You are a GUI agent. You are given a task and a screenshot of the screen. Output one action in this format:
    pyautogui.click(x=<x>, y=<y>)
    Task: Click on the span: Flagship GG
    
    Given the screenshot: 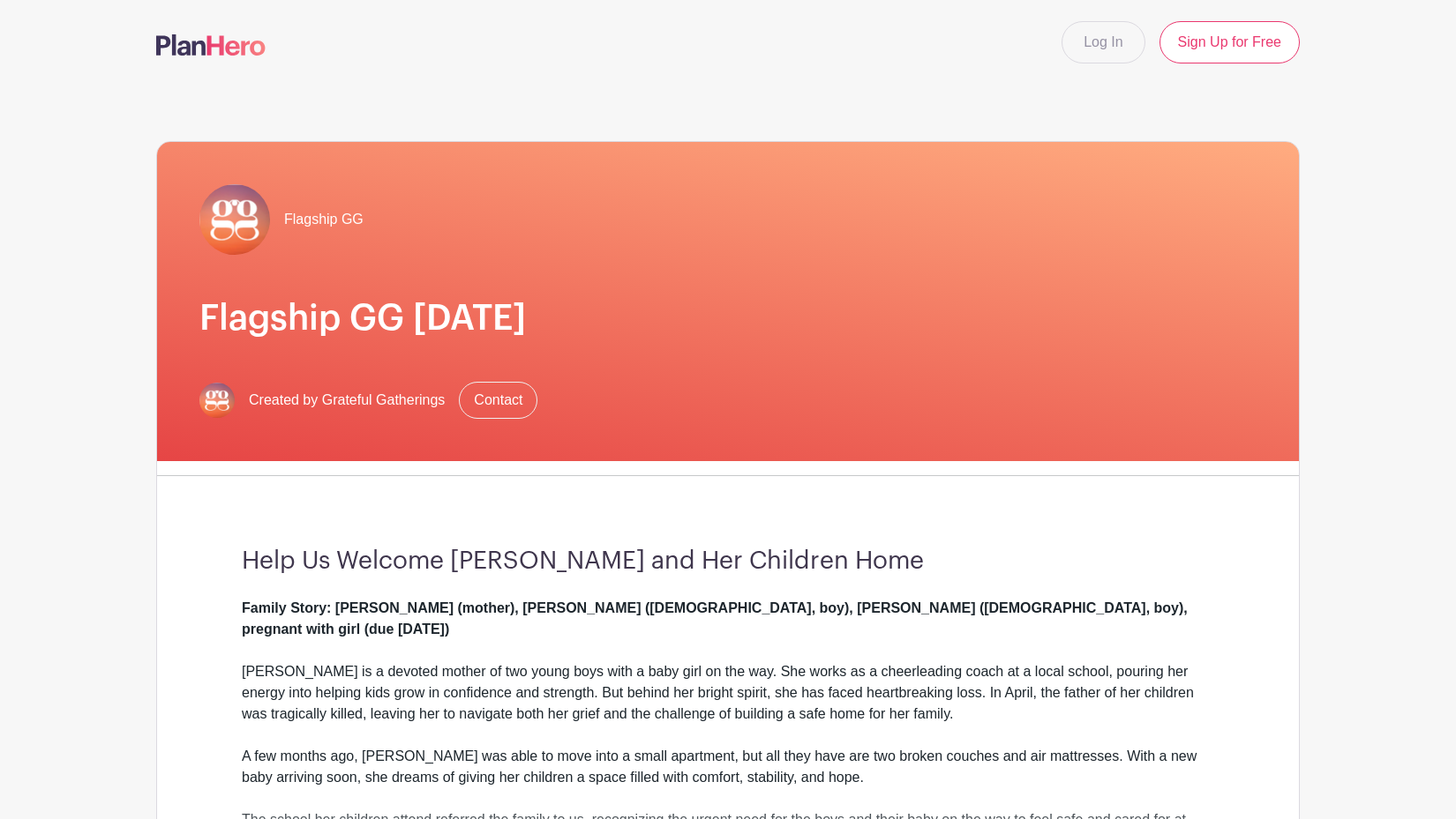 What is the action you would take?
    pyautogui.click(x=324, y=219)
    